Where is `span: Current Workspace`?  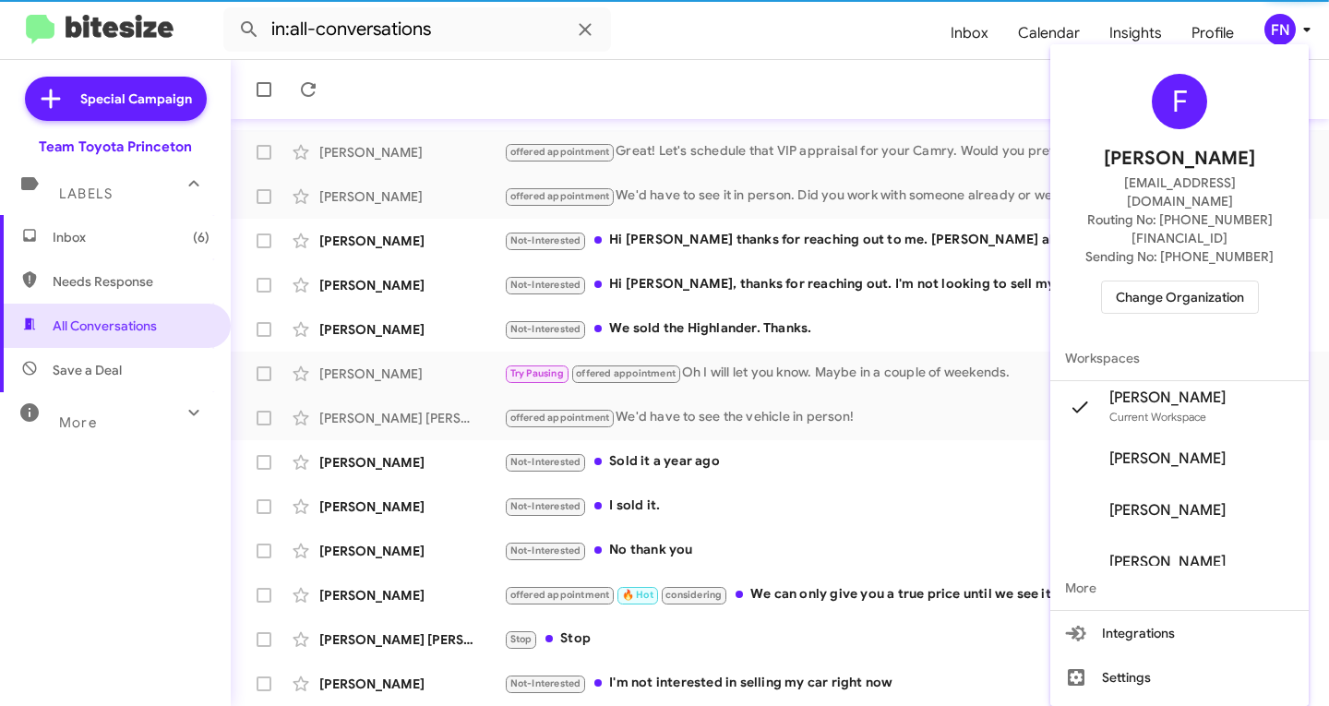 span: Current Workspace is located at coordinates (1157, 416).